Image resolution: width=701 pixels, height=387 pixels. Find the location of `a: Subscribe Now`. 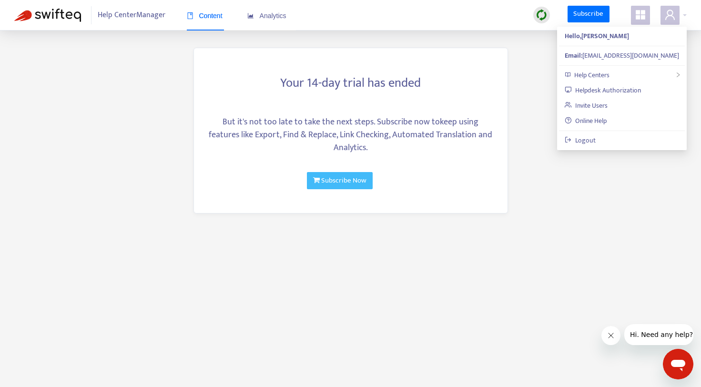

a: Subscribe Now is located at coordinates (339, 181).